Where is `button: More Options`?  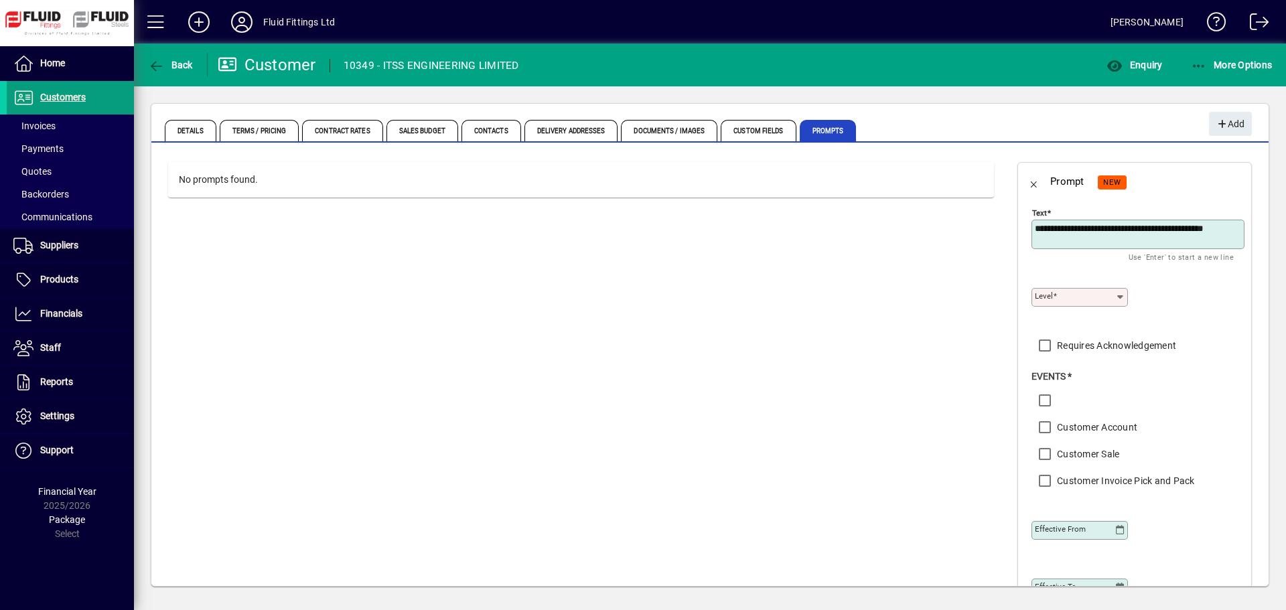 button: More Options is located at coordinates (1232, 65).